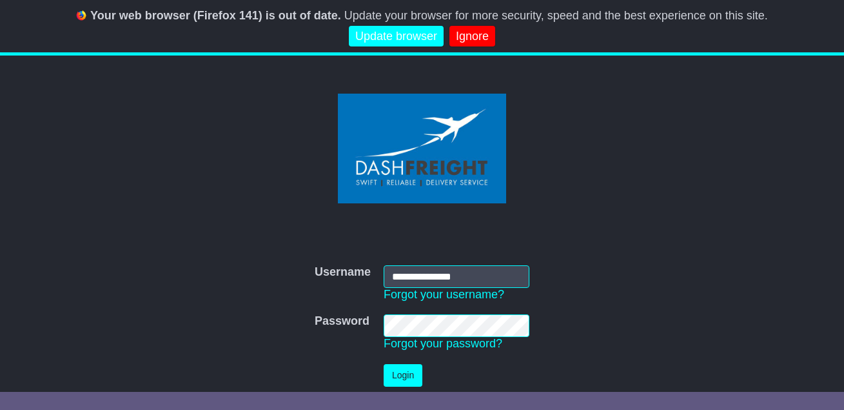  Describe the element at coordinates (443, 343) in the screenshot. I see `a: Forgot your password?` at that location.